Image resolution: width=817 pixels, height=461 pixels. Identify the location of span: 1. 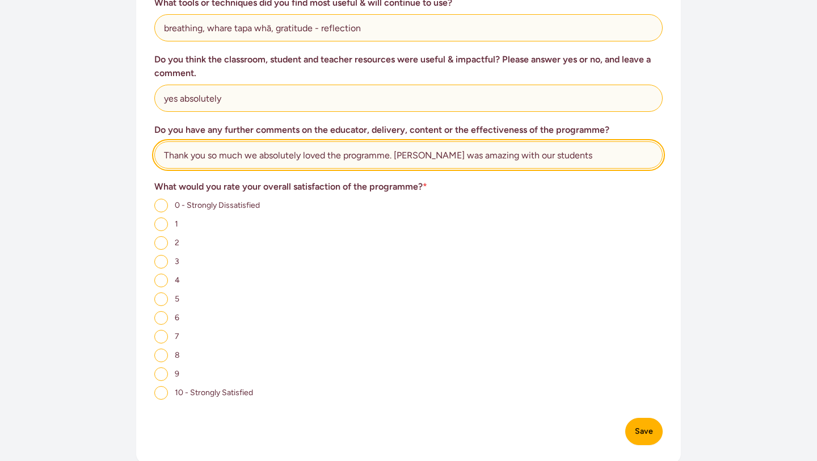
(176, 224).